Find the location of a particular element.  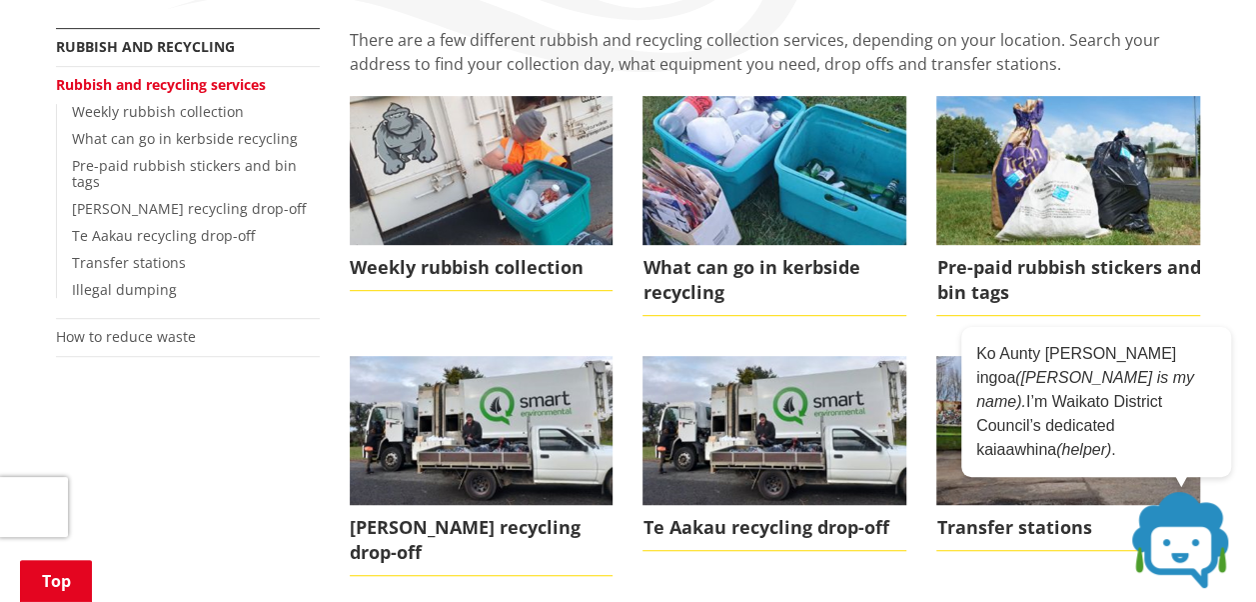

span: Weekly rubbish collection is located at coordinates (482, 268).